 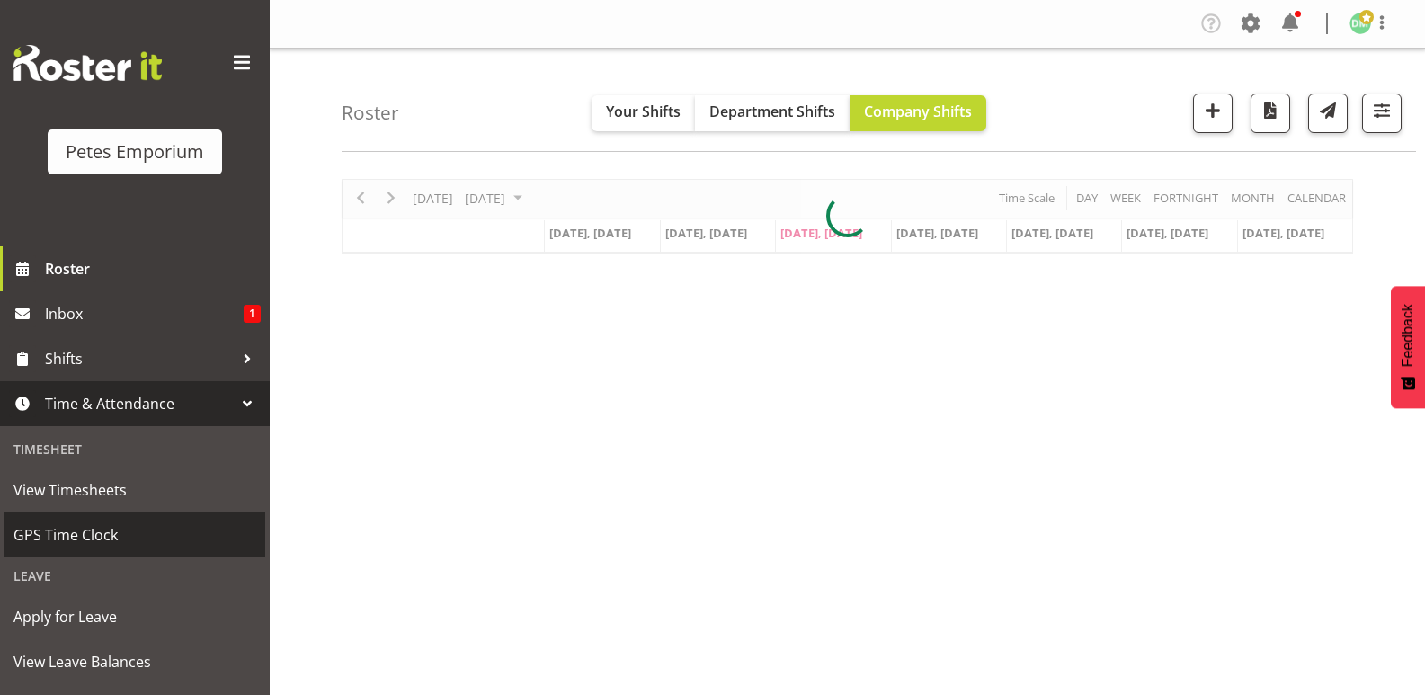 What do you see at coordinates (252, 314) in the screenshot?
I see `span: 1` at bounding box center [252, 314].